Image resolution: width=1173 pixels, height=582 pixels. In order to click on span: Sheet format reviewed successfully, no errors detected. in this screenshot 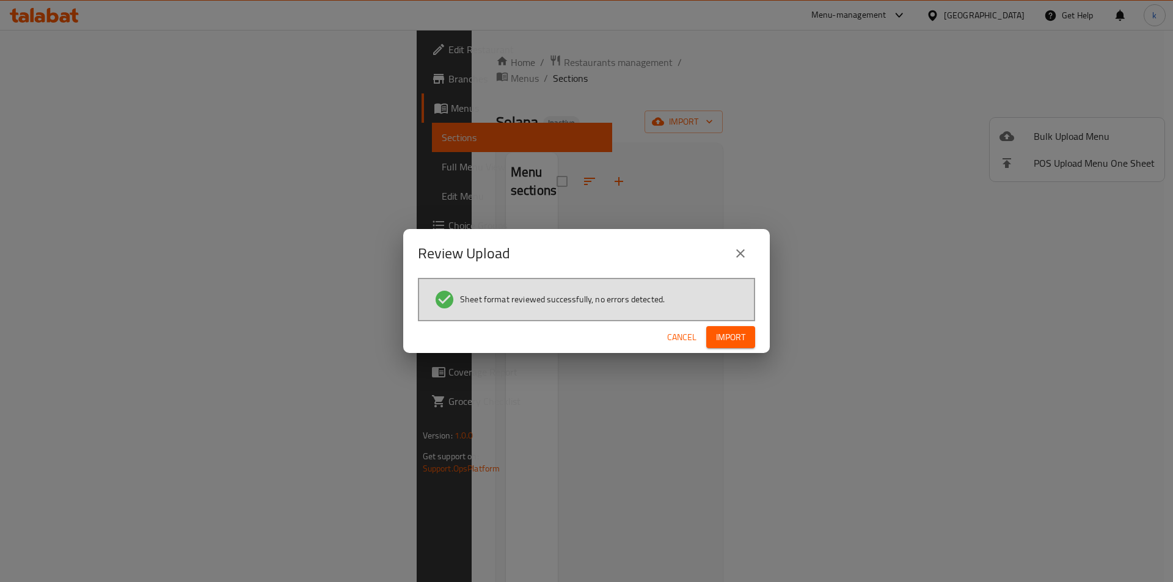, I will do `click(562, 299)`.